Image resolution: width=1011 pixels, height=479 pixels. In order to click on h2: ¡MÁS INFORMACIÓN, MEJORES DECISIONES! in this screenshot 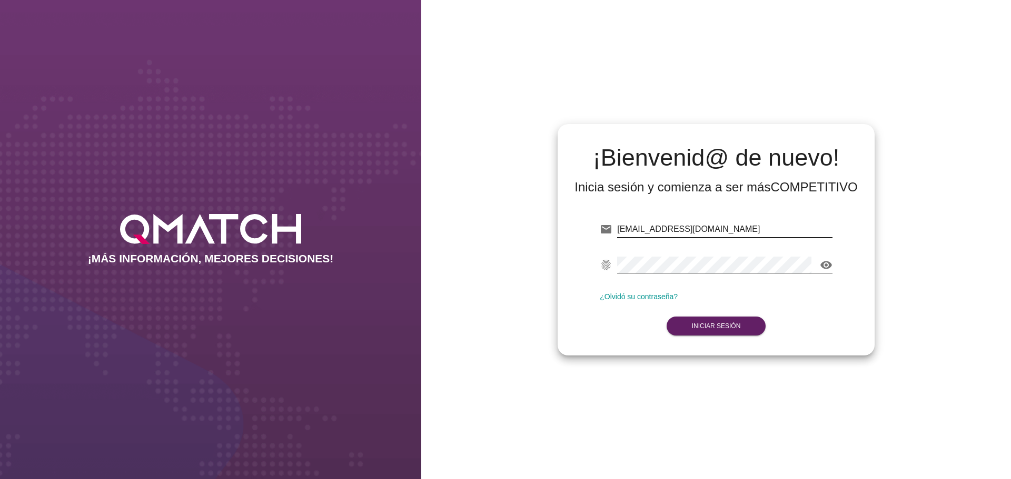, I will do `click(211, 259)`.